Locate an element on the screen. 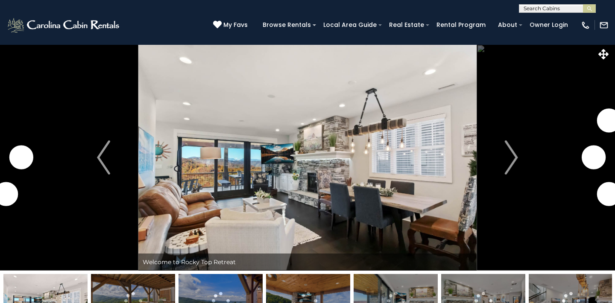  img: White-1-2.png is located at coordinates (64, 25).